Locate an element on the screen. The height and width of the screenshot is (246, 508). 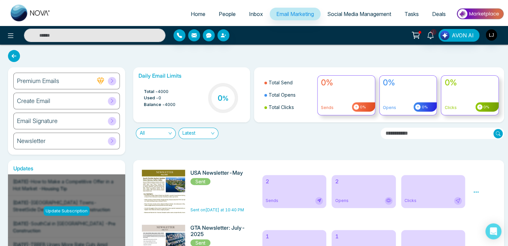
span: Total - is located at coordinates (151, 92).